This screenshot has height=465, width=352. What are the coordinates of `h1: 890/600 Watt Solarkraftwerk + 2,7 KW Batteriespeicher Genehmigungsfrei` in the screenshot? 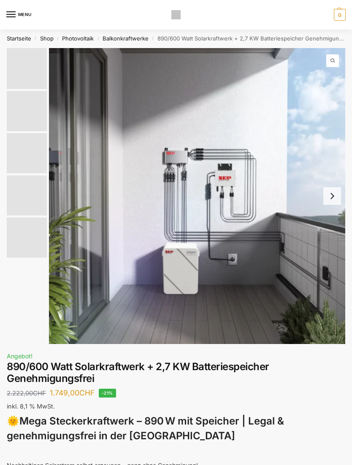 It's located at (176, 373).